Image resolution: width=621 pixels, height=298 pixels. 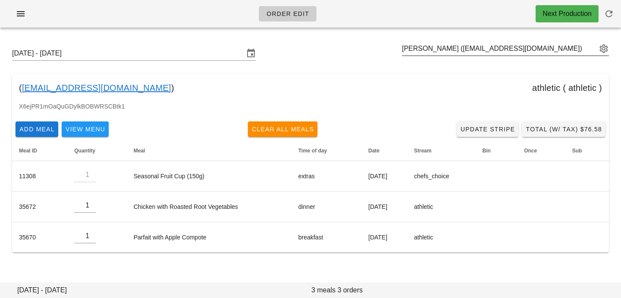 I want to click on td: Parfait with Apple Compote, so click(x=209, y=238).